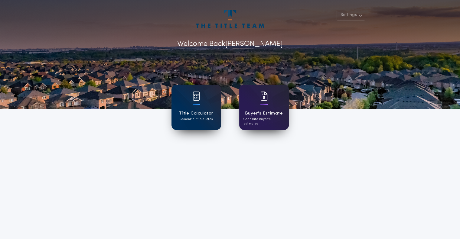 Image resolution: width=460 pixels, height=239 pixels. I want to click on p: Generate title quotes, so click(196, 119).